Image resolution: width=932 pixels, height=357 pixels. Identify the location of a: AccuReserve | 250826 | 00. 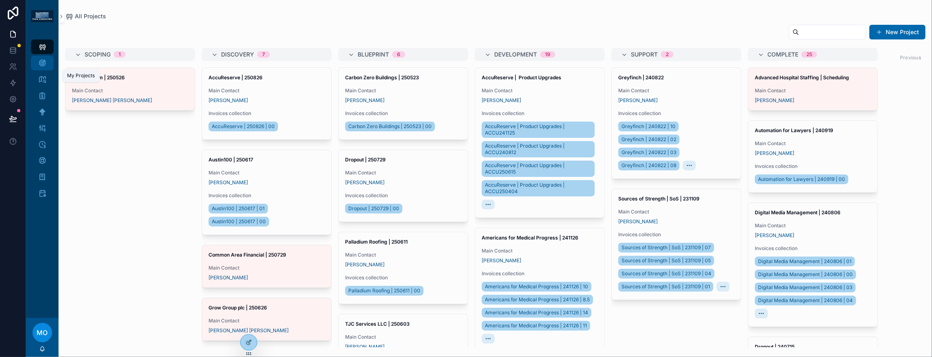
(243, 126).